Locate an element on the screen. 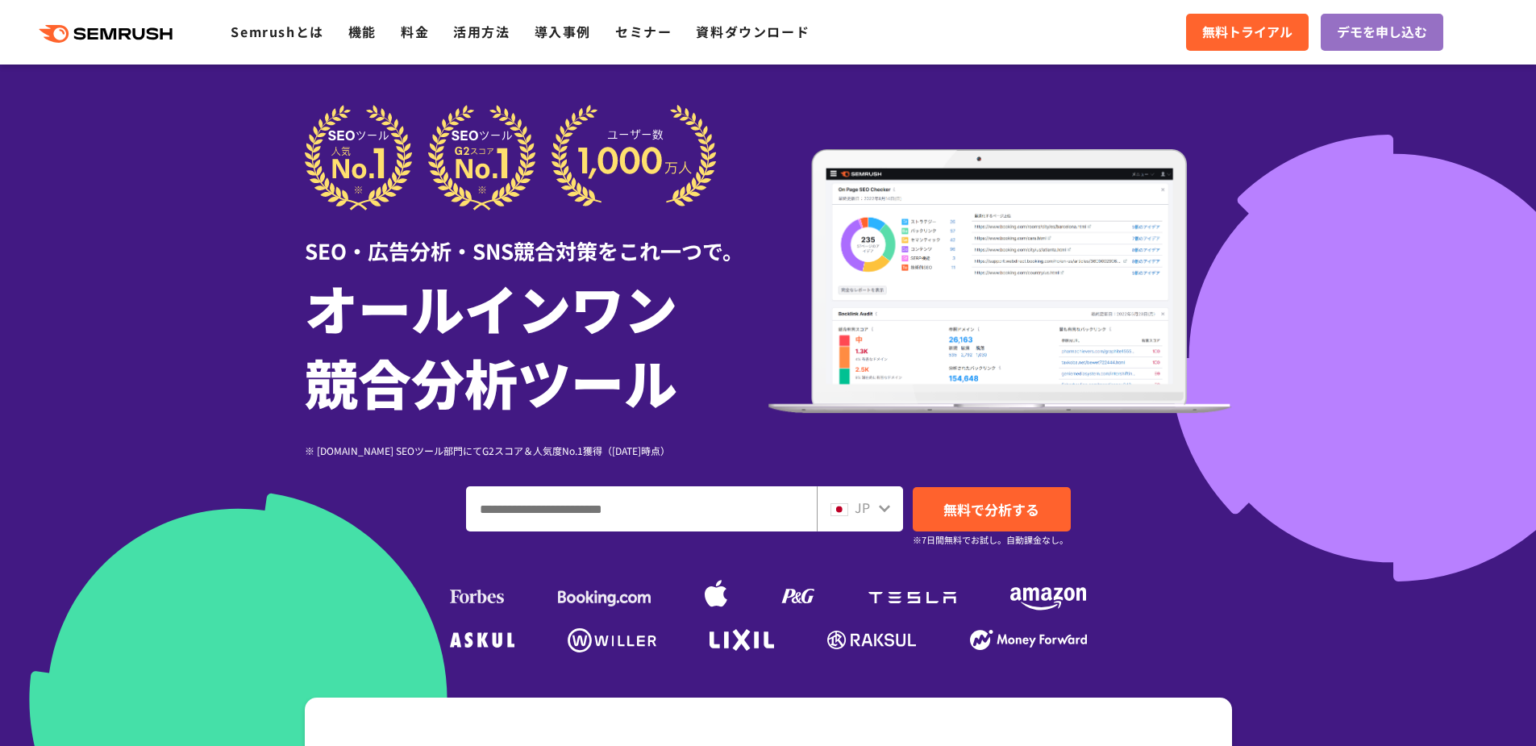 This screenshot has width=1536, height=746. a: 機能 is located at coordinates (362, 31).